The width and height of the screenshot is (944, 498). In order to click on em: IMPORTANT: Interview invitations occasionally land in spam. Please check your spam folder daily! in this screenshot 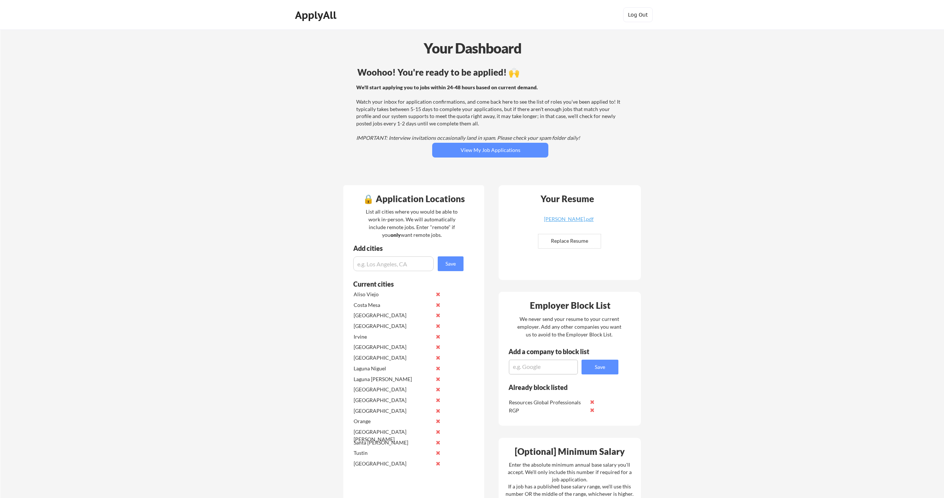, I will do `click(468, 138)`.